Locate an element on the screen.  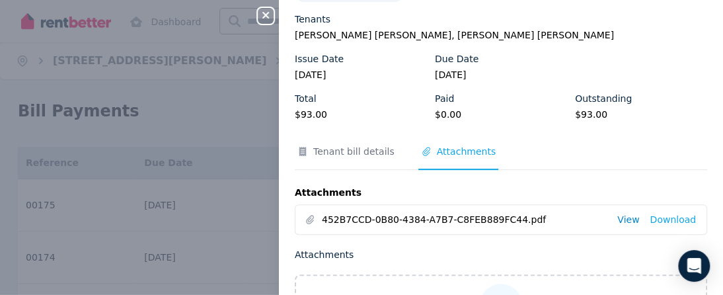
nav: Tabs is located at coordinates (501, 157).